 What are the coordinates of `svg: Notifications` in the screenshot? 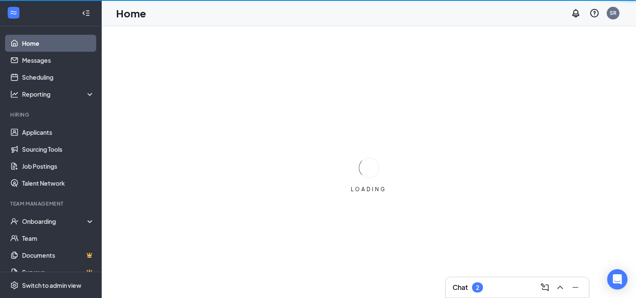 It's located at (576, 13).